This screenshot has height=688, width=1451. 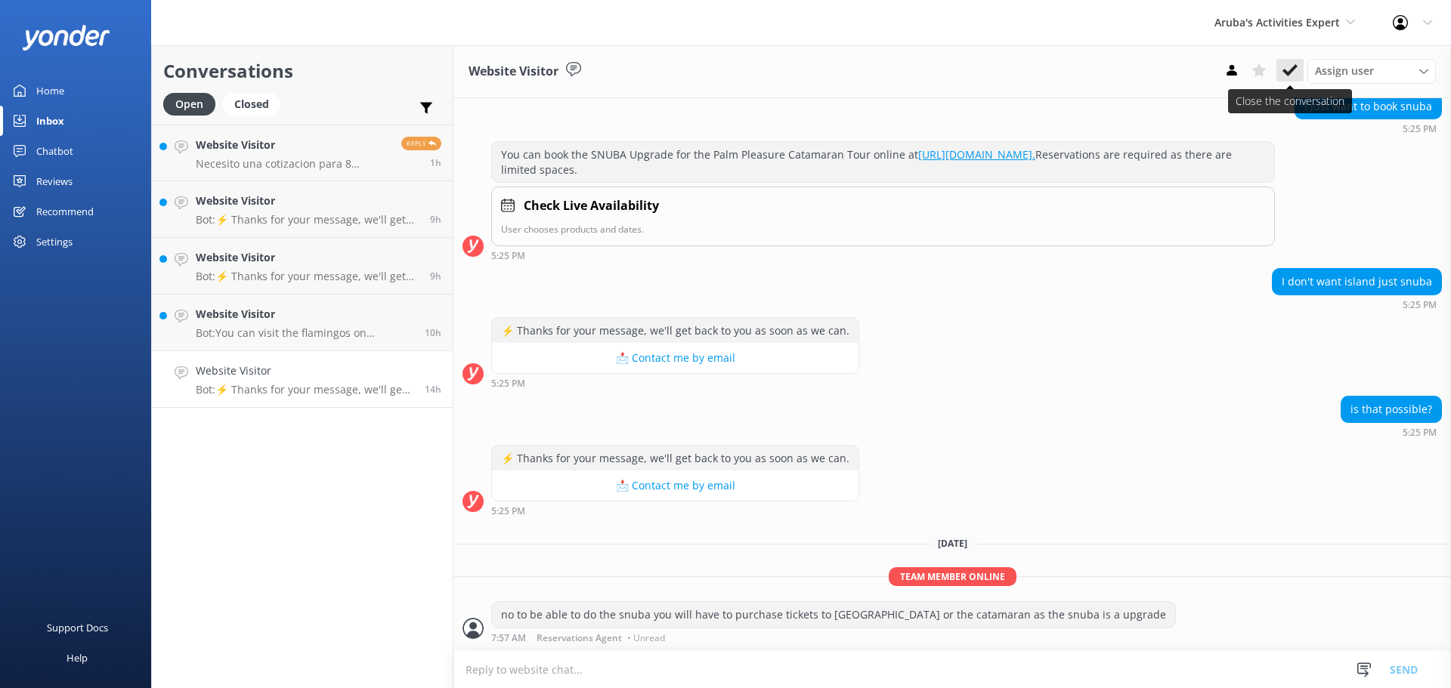 I want to click on span: Assign user, so click(x=1344, y=71).